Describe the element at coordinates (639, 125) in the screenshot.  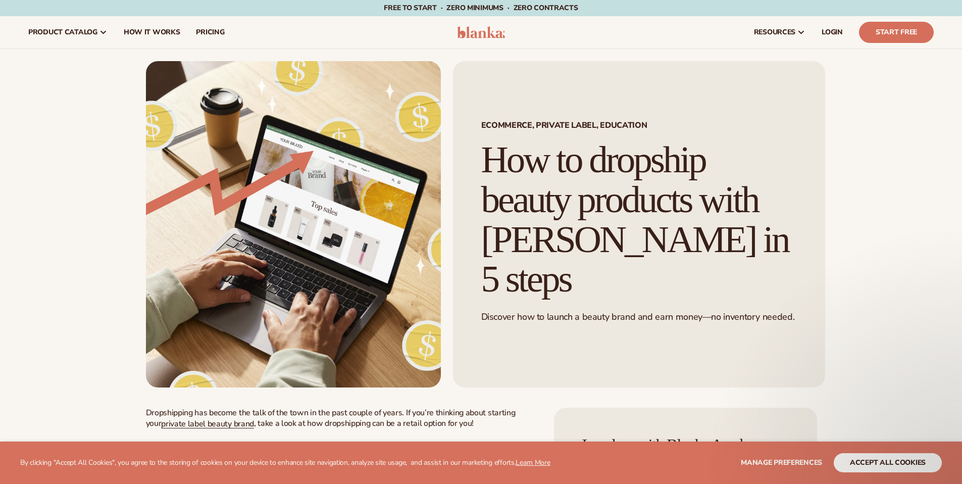
I see `span: Ecommerce, Private Label, EDUCATION` at that location.